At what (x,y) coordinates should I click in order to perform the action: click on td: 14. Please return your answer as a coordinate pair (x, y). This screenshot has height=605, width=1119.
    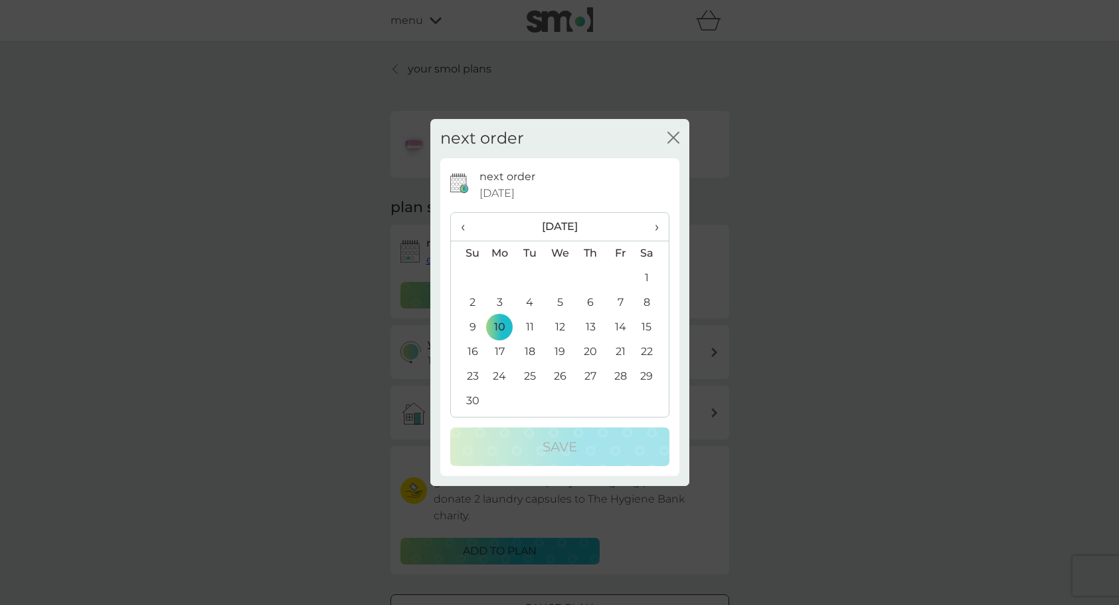
    Looking at the image, I should click on (620, 327).